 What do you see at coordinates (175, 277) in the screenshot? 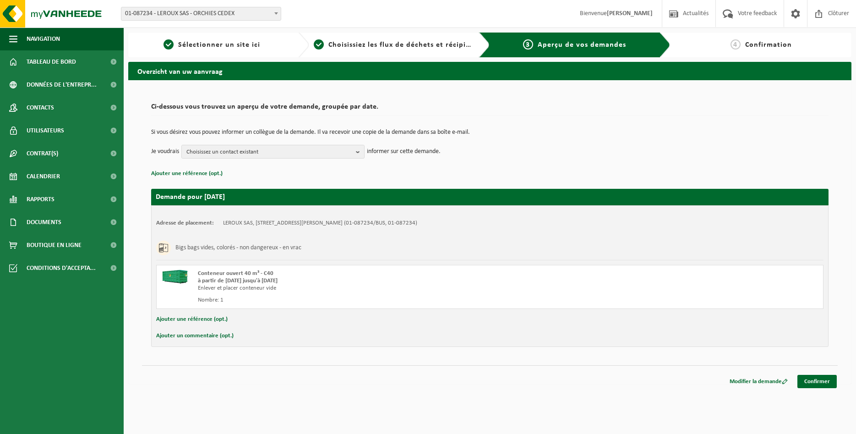
I see `img: HK-XC-40-GN-00.png` at bounding box center [175, 277].